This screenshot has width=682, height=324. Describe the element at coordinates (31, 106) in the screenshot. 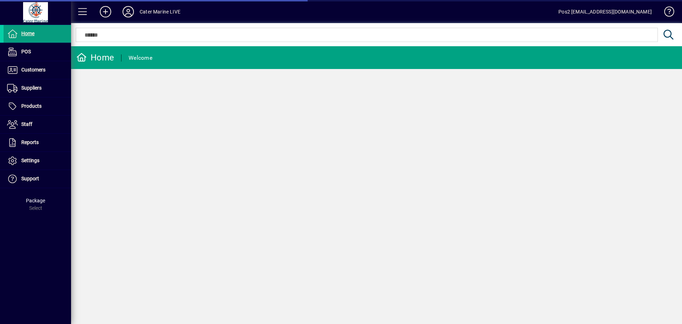

I see `span: Products` at that location.